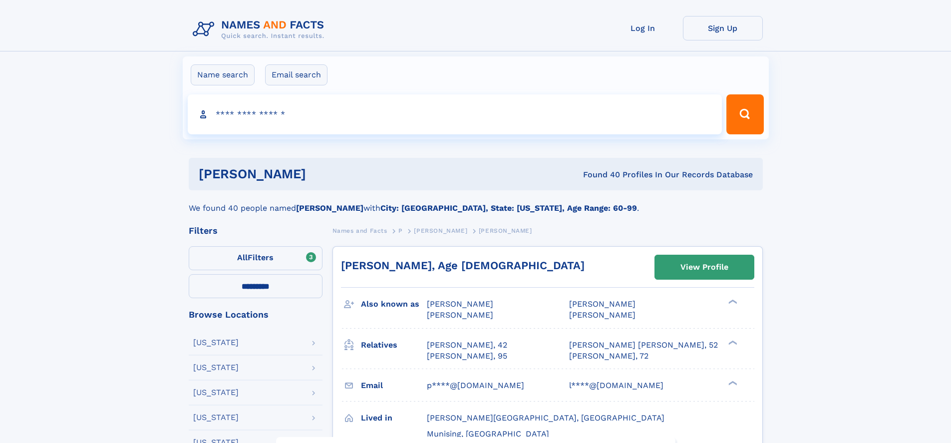  Describe the element at coordinates (401, 231) in the screenshot. I see `span: P` at that location.